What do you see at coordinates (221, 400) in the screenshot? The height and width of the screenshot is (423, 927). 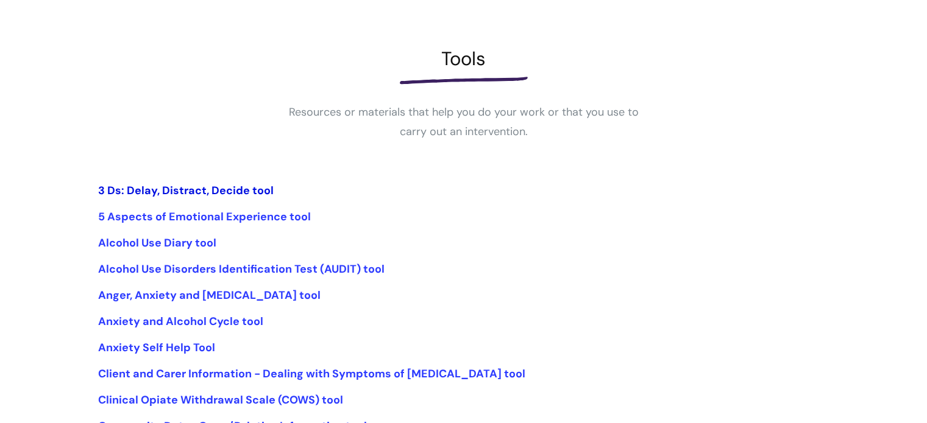 I see `a: Clinical Opiate Withdrawal Scale (COWS) tool` at bounding box center [221, 400].